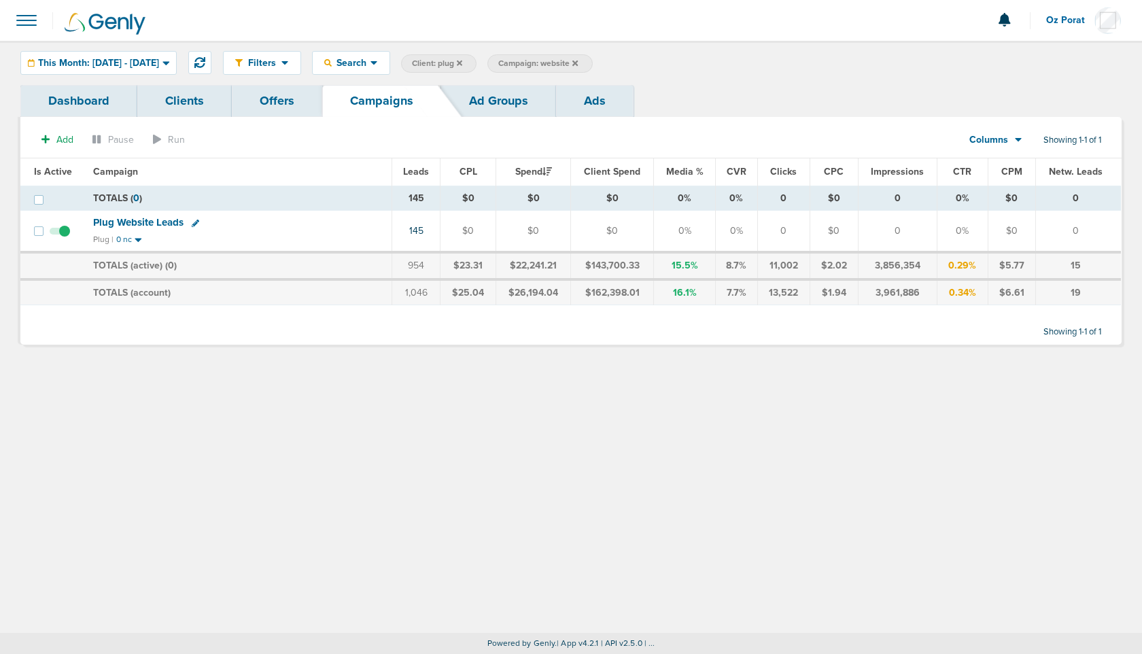  I want to click on td: 13,522, so click(783, 292).